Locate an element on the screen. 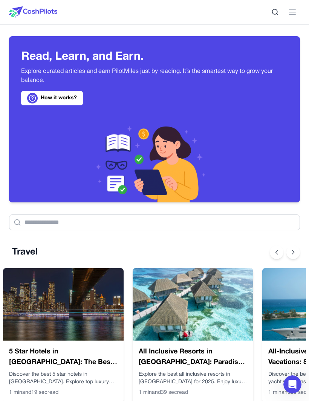 The height and width of the screenshot is (401, 309). span: 1 min and 19 sec read is located at coordinates (34, 392).